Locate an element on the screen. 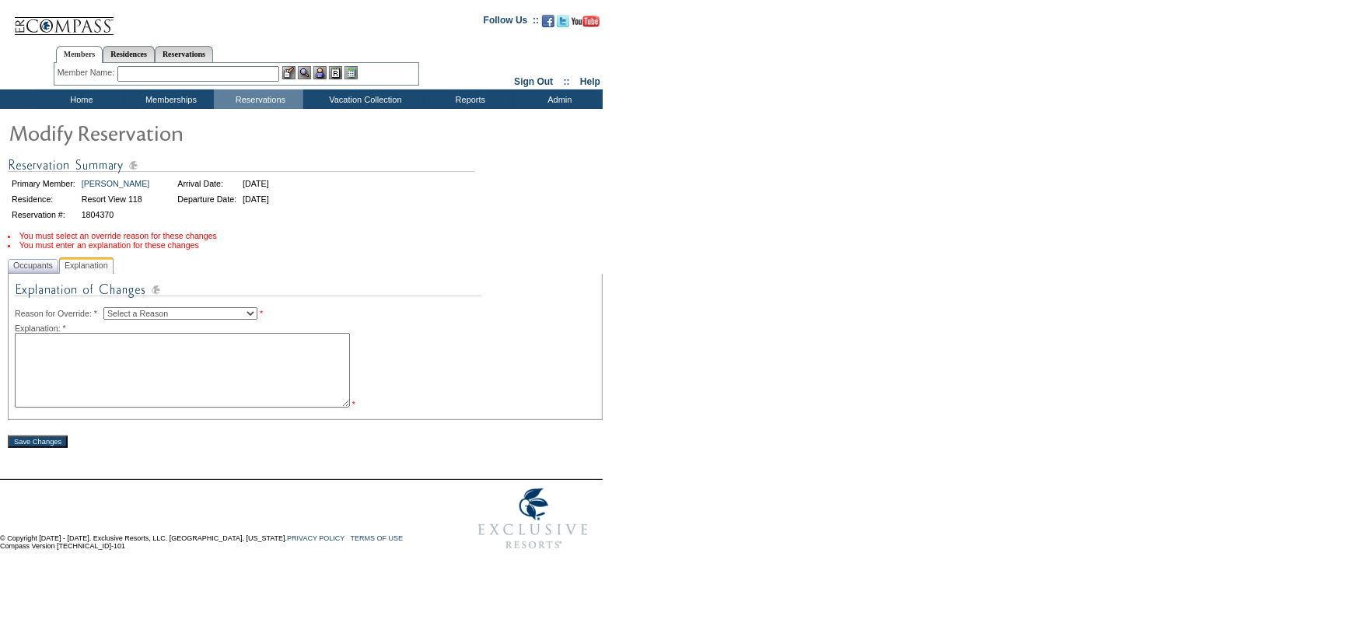  a: Reservations is located at coordinates (184, 54).